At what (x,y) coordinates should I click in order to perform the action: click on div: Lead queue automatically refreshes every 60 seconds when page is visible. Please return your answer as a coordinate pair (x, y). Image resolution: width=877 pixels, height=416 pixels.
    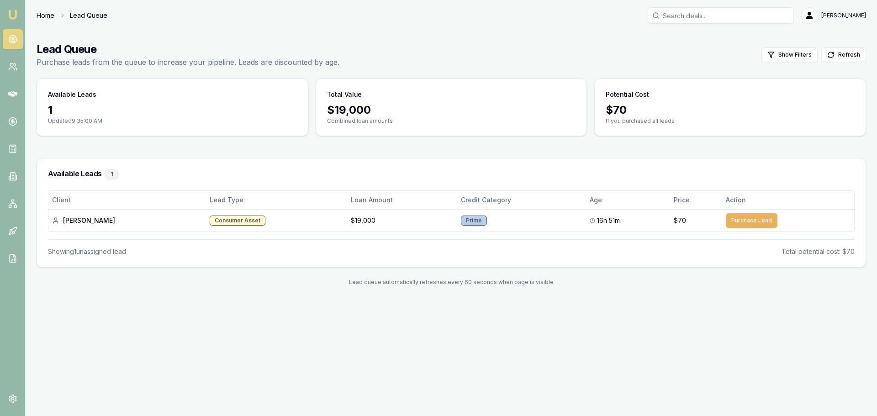
    Looking at the image, I should click on (451, 282).